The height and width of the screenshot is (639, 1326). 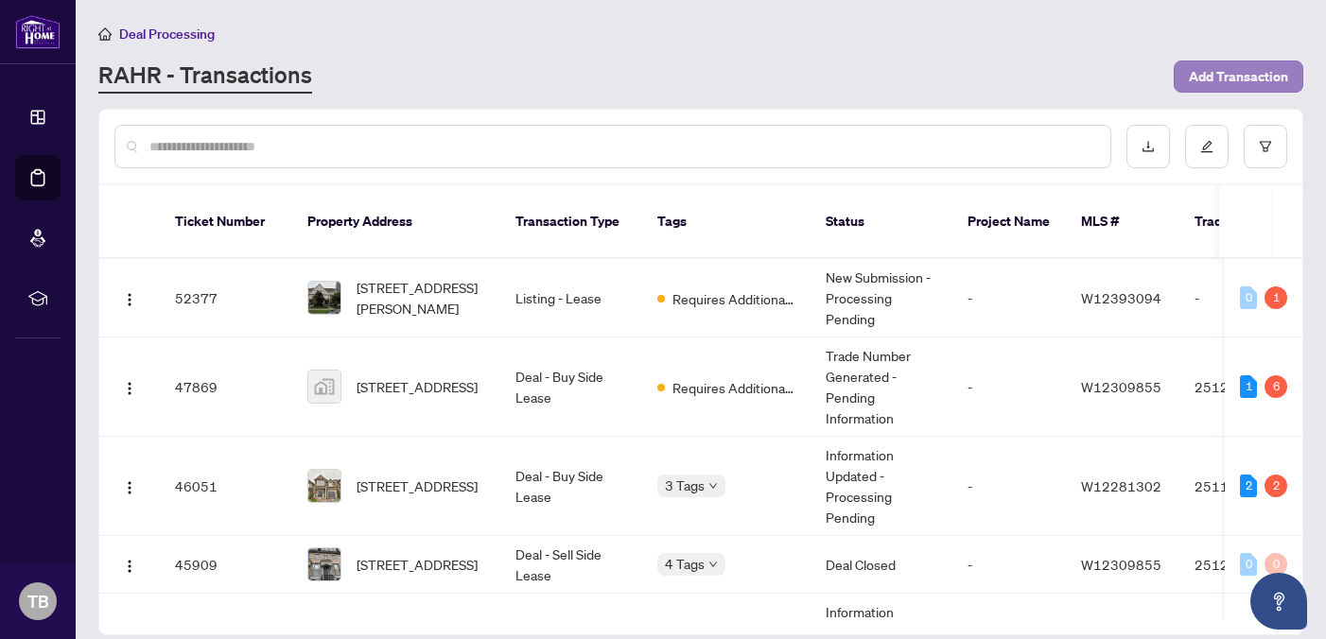 What do you see at coordinates (1279, 601) in the screenshot?
I see `button: Open asap` at bounding box center [1279, 601].